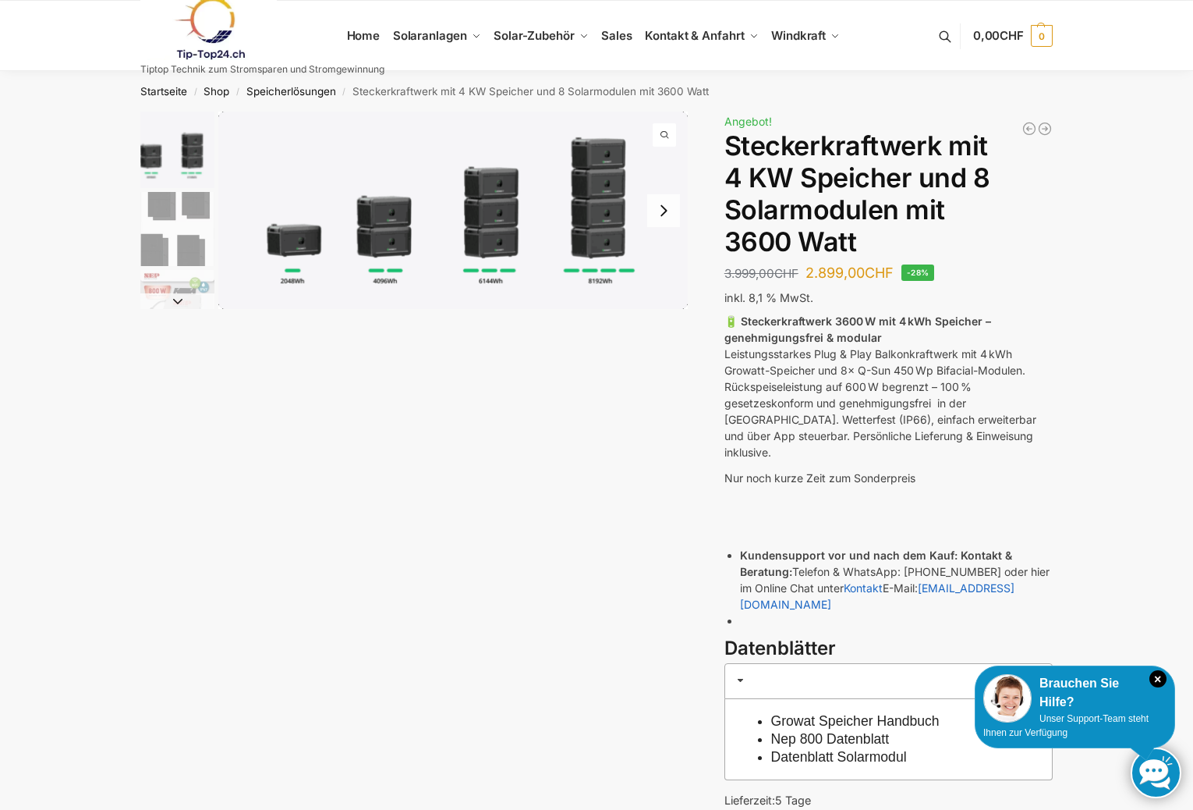 Image resolution: width=1193 pixels, height=810 pixels. What do you see at coordinates (769, 297) in the screenshot?
I see `span: inkl. 8,1 % MwSt.` at bounding box center [769, 297].